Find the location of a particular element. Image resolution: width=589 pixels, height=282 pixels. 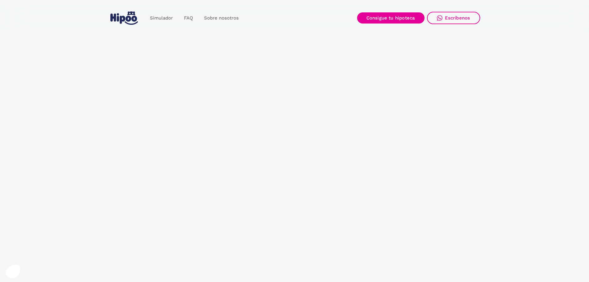

a: Simulador is located at coordinates (161, 18).